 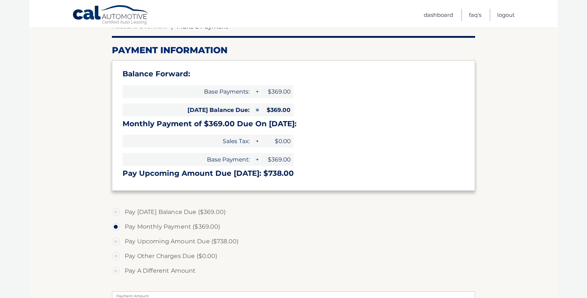 I want to click on a: FAQ's, so click(x=475, y=15).